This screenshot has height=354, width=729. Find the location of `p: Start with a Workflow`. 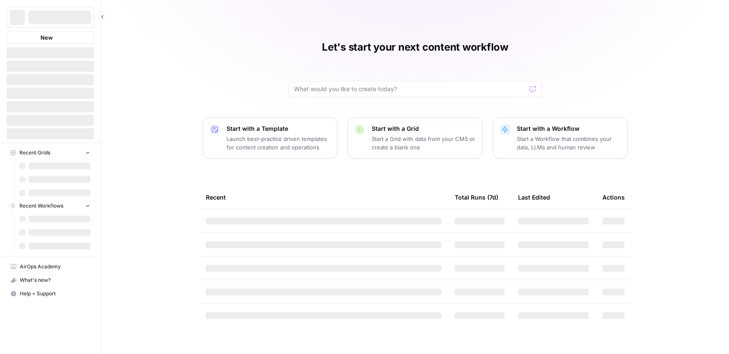

p: Start with a Workflow is located at coordinates (569, 129).